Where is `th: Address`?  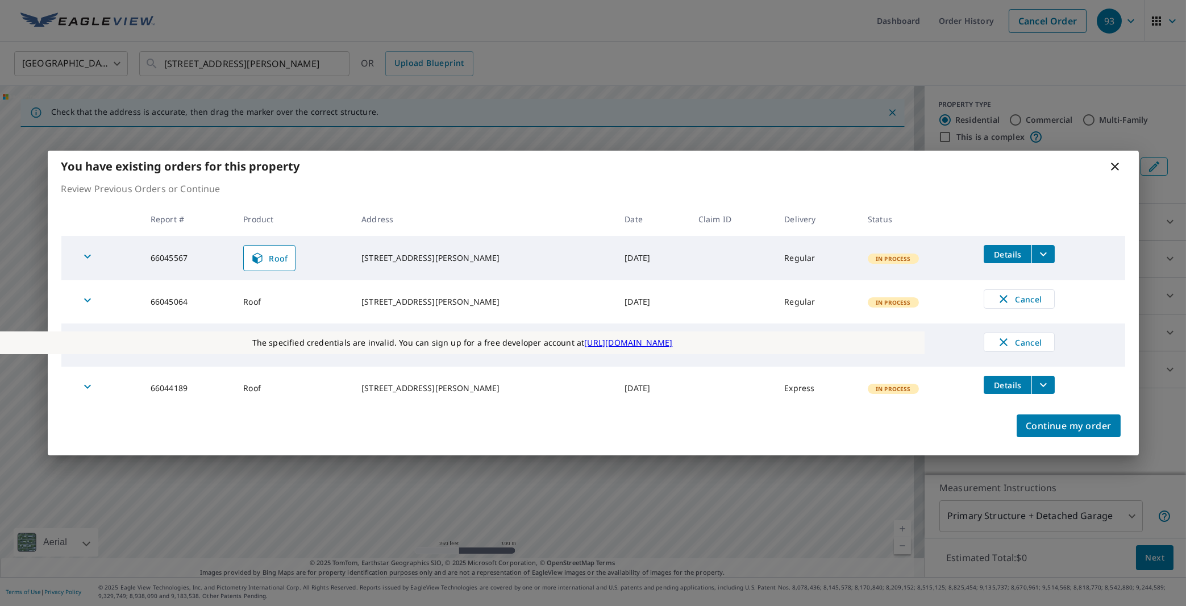
th: Address is located at coordinates (484, 219).